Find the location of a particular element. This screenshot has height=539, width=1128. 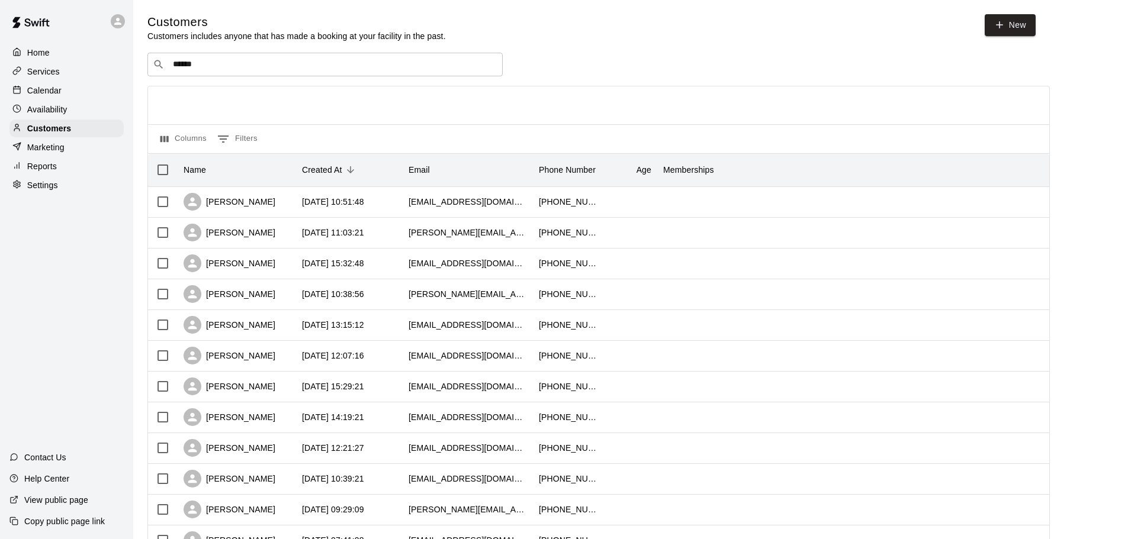

div: isamarzhernandez@gmail.com is located at coordinates (468, 417).